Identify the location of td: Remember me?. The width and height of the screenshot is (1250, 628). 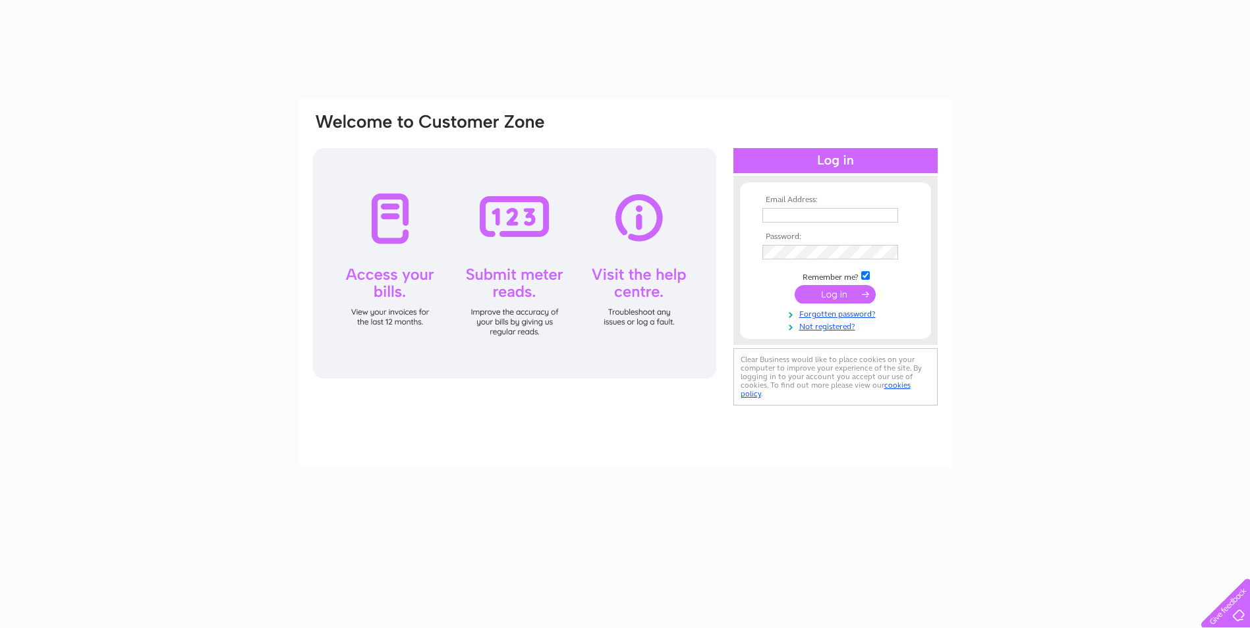
(835, 276).